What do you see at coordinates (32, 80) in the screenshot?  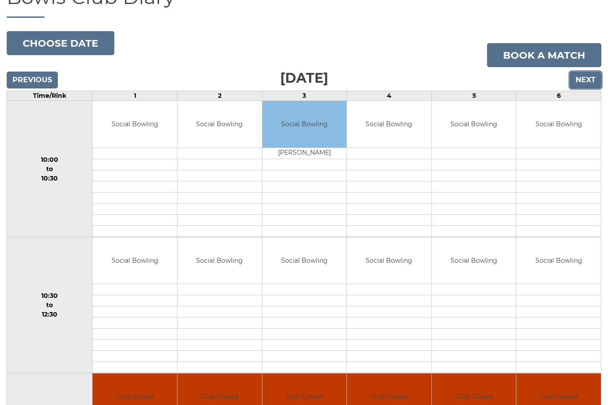 I see `input: Previous` at bounding box center [32, 80].